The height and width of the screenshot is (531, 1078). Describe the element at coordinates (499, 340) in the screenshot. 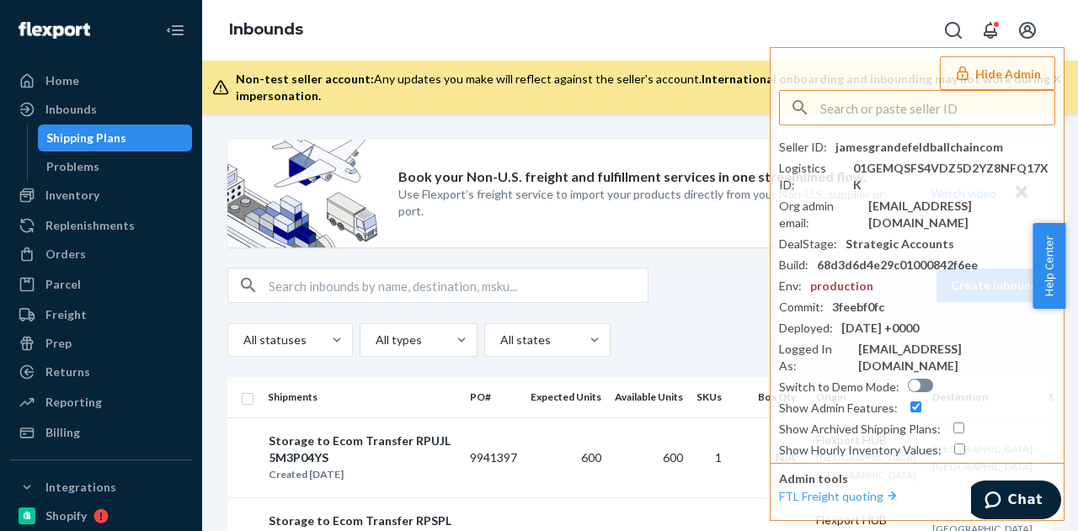

I see `input: All states` at that location.